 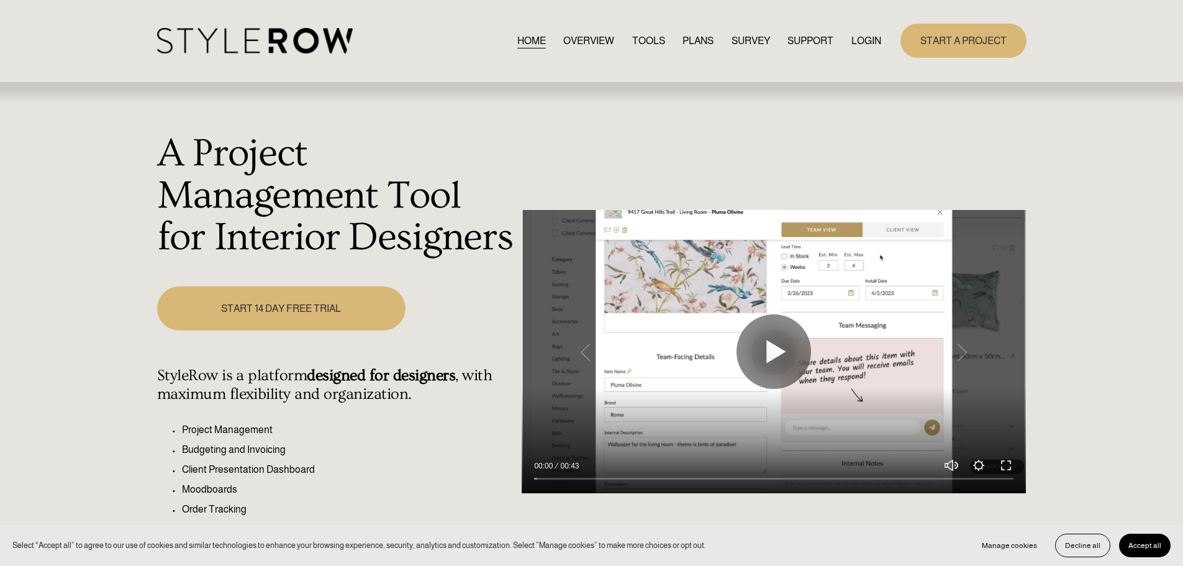 I want to click on a: folder dropdown, so click(x=810, y=40).